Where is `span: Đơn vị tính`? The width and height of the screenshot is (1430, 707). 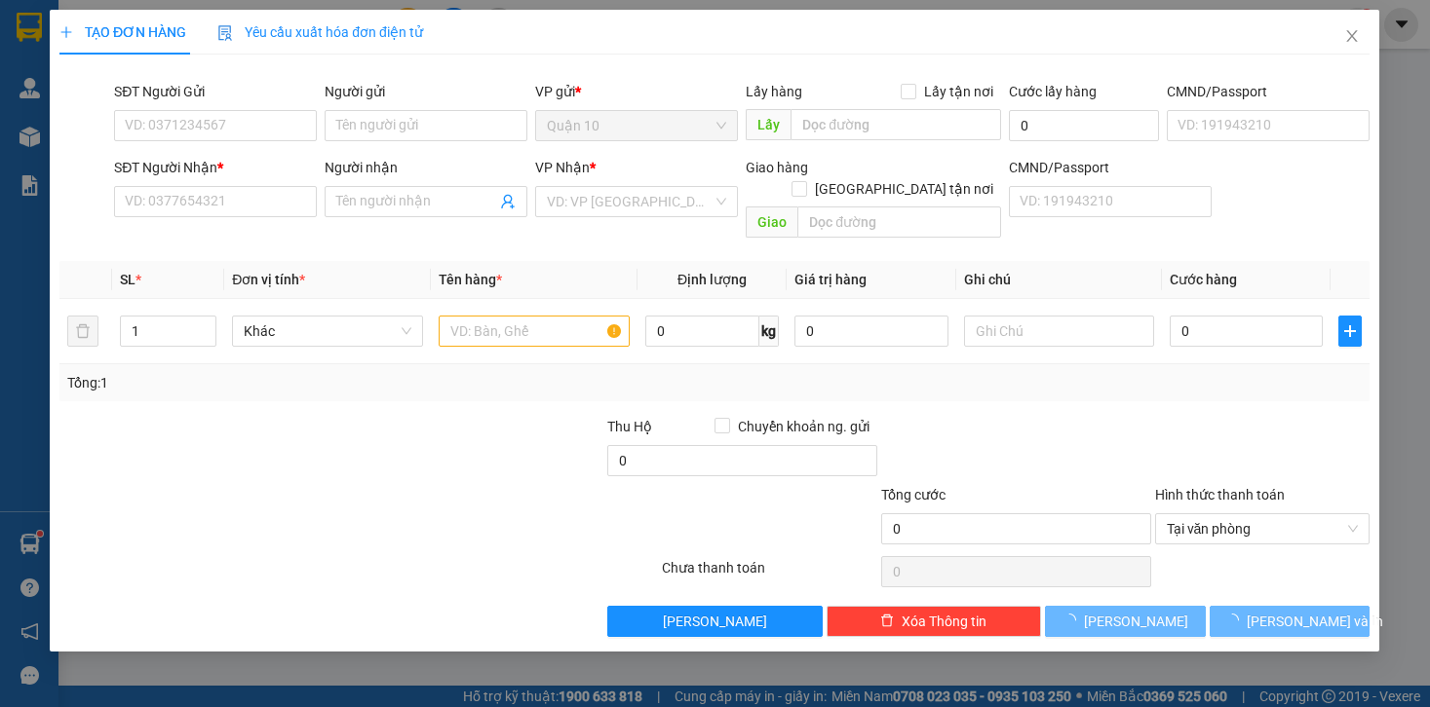
span: Đơn vị tính is located at coordinates (269, 280).